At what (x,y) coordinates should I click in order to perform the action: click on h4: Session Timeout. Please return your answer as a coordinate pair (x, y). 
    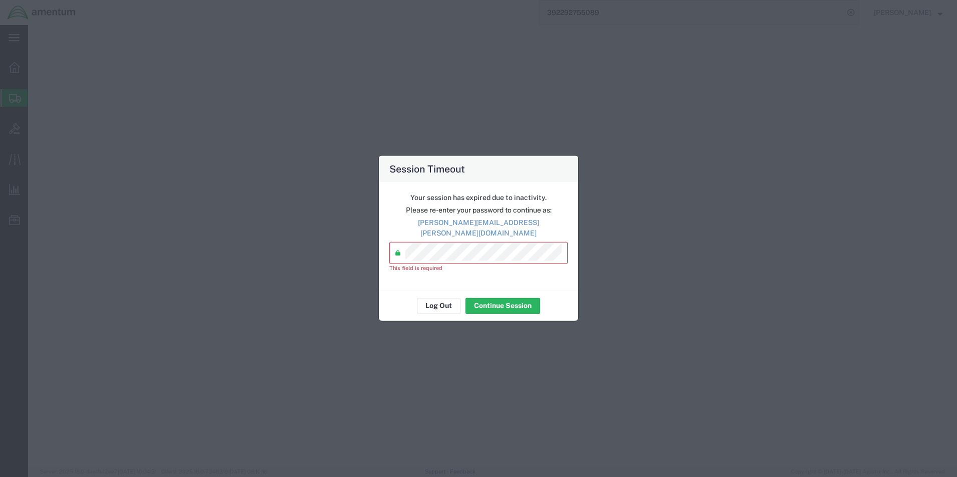
    Looking at the image, I should click on (427, 169).